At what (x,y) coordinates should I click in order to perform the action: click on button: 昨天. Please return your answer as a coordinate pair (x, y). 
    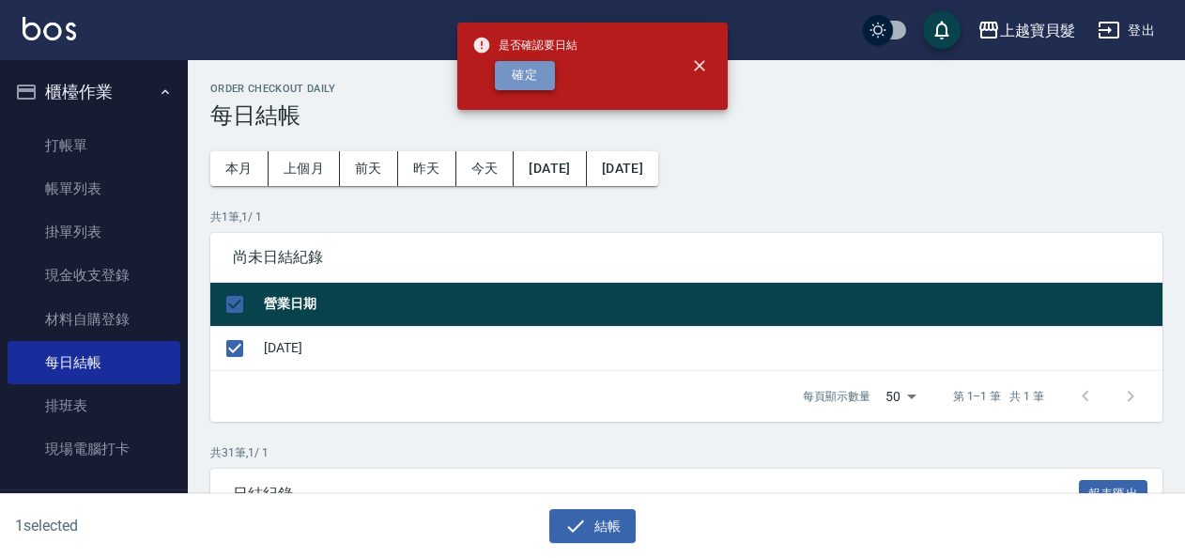
    Looking at the image, I should click on (427, 168).